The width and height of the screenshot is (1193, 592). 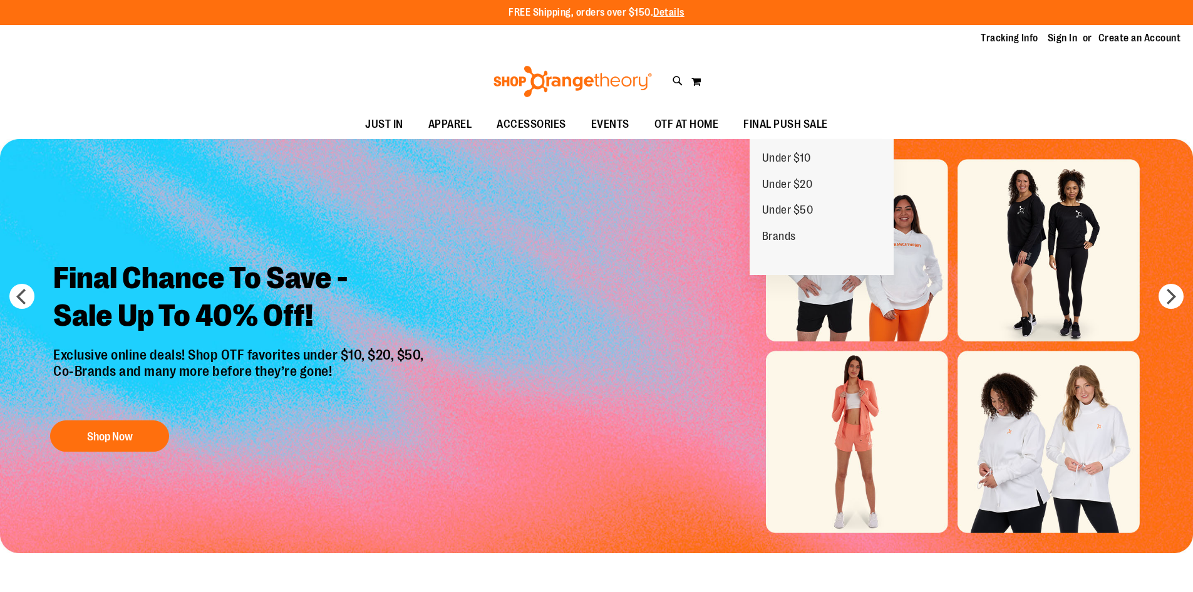 I want to click on span: EVENTS, so click(x=610, y=124).